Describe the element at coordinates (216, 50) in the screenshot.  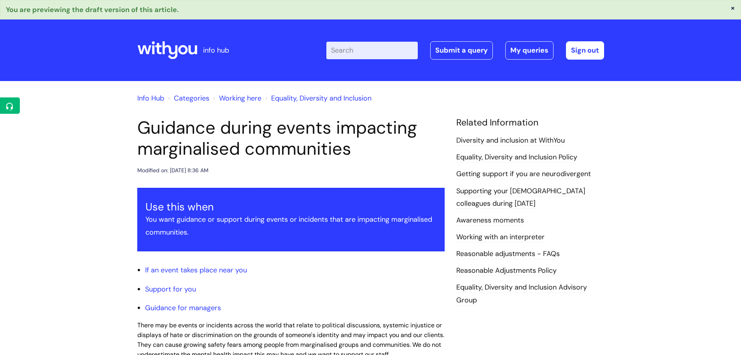
I see `p: info hub` at that location.